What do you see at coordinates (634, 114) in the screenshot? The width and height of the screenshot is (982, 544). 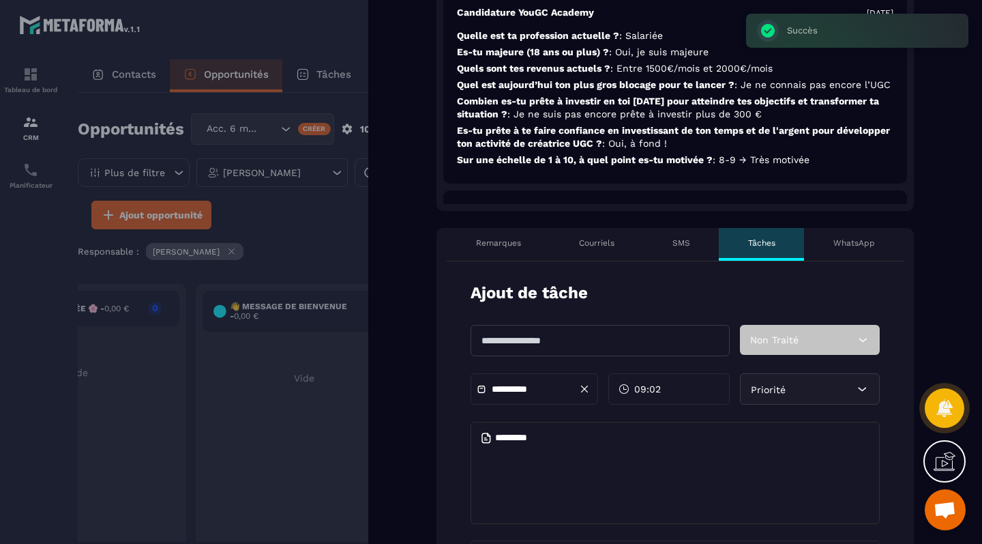 I see `span: : Je ne suis pas encore prête à investir plus de 300 €` at bounding box center [634, 114].